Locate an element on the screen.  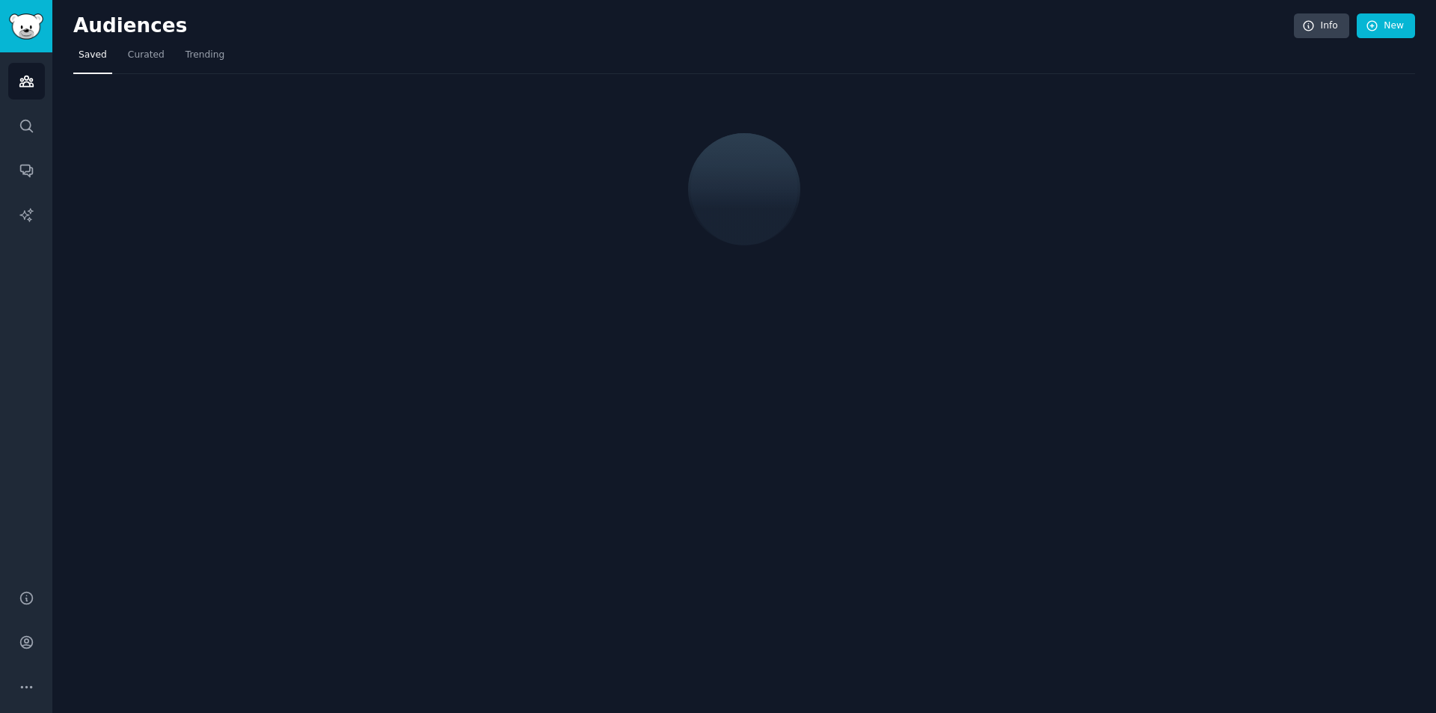
a: Info is located at coordinates (1321, 26).